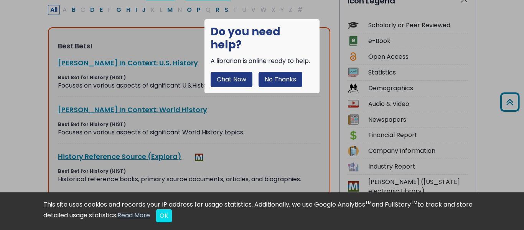 This screenshot has height=230, width=524. Describe the element at coordinates (231, 79) in the screenshot. I see `button: Chat Now` at that location.